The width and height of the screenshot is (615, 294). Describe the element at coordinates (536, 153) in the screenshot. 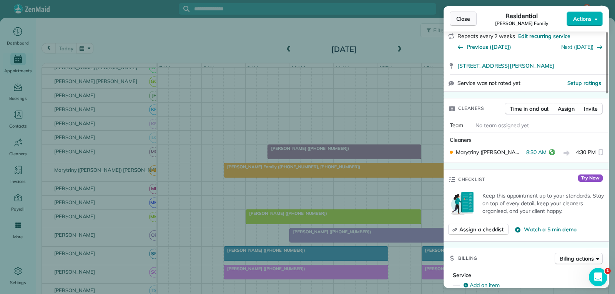

I see `span: 8:30 AM` at that location.